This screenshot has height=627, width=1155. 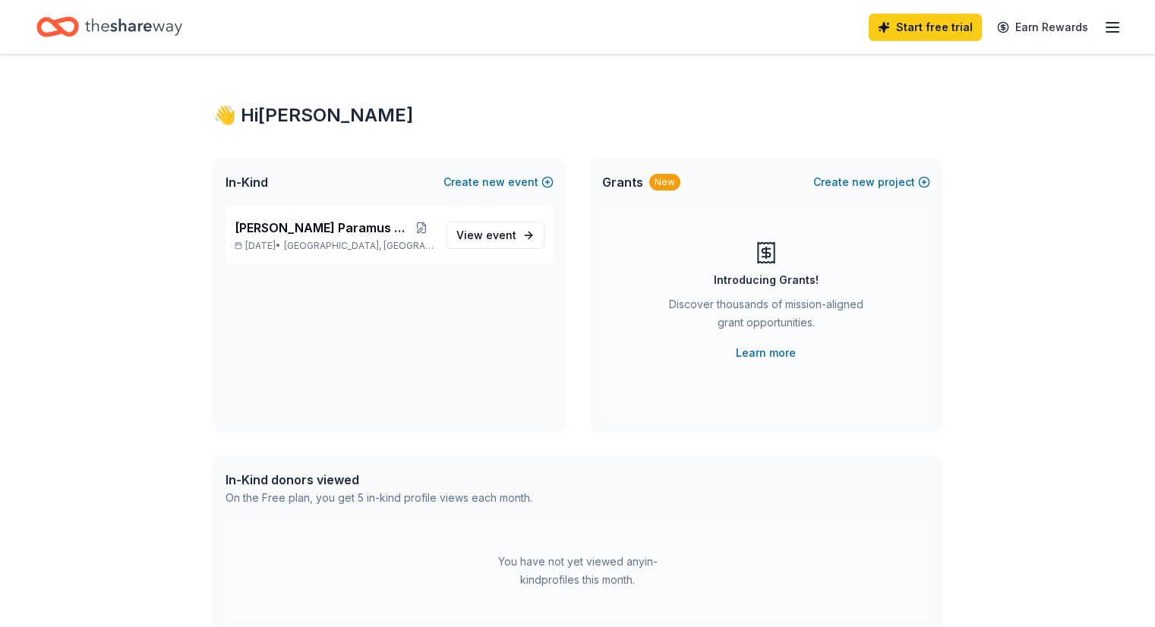 I want to click on a: View event, so click(x=495, y=235).